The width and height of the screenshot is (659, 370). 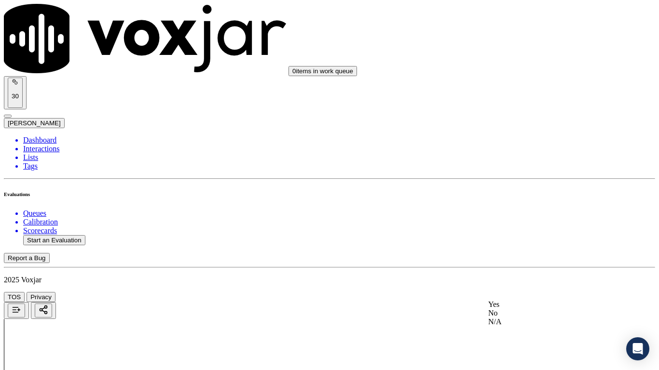 What do you see at coordinates (339, 222) in the screenshot?
I see `a: Calibration` at bounding box center [339, 222].